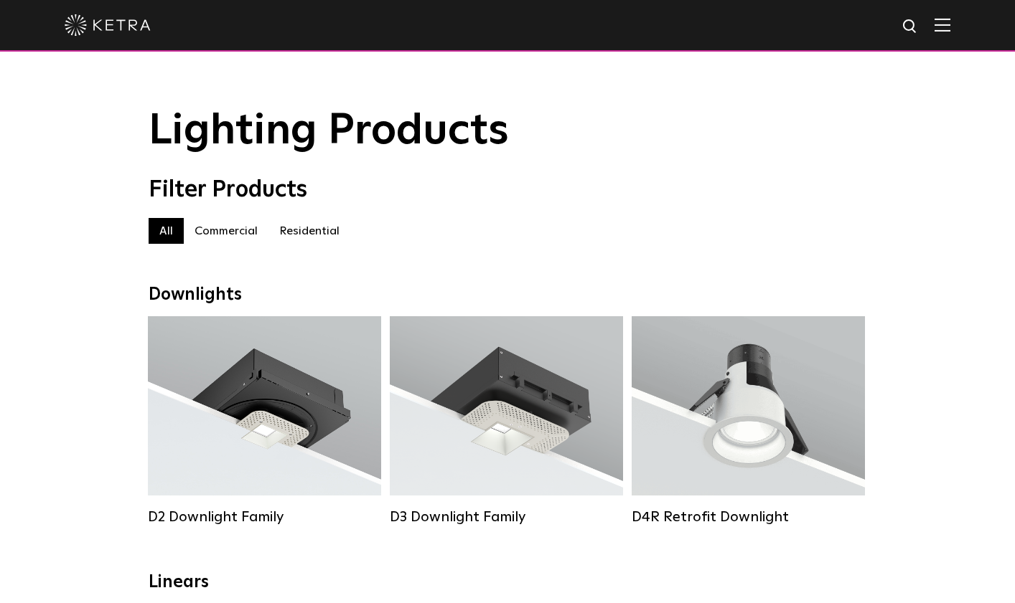  I want to click on div: Filter Products, so click(507, 190).